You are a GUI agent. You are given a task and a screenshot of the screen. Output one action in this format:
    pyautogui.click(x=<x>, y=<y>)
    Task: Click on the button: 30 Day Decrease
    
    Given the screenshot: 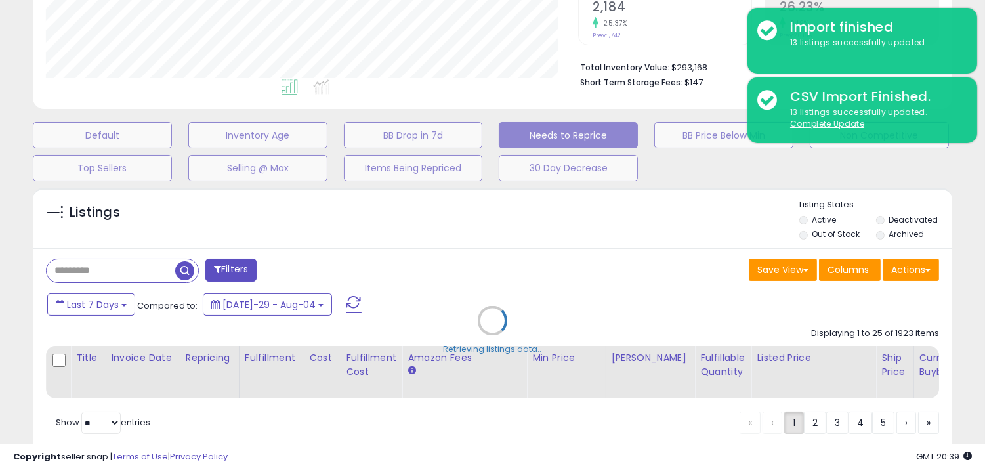 What is the action you would take?
    pyautogui.click(x=568, y=168)
    